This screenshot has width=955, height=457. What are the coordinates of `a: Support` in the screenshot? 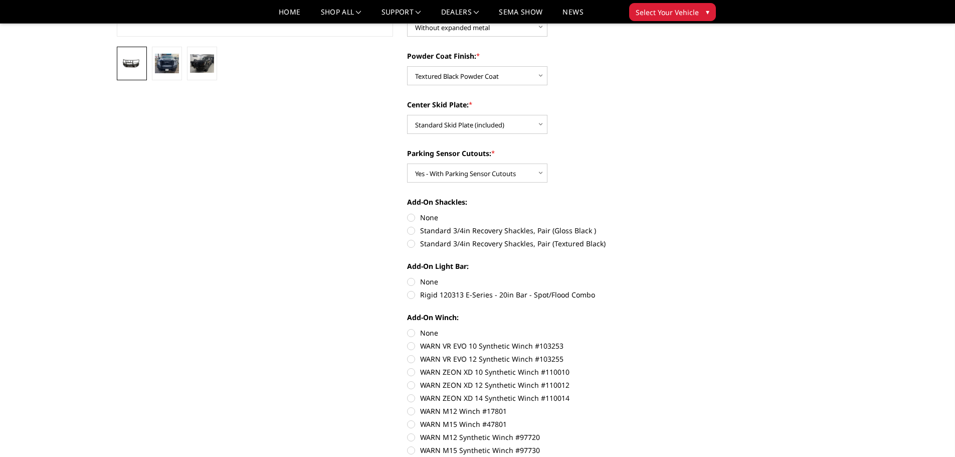 It's located at (401, 16).